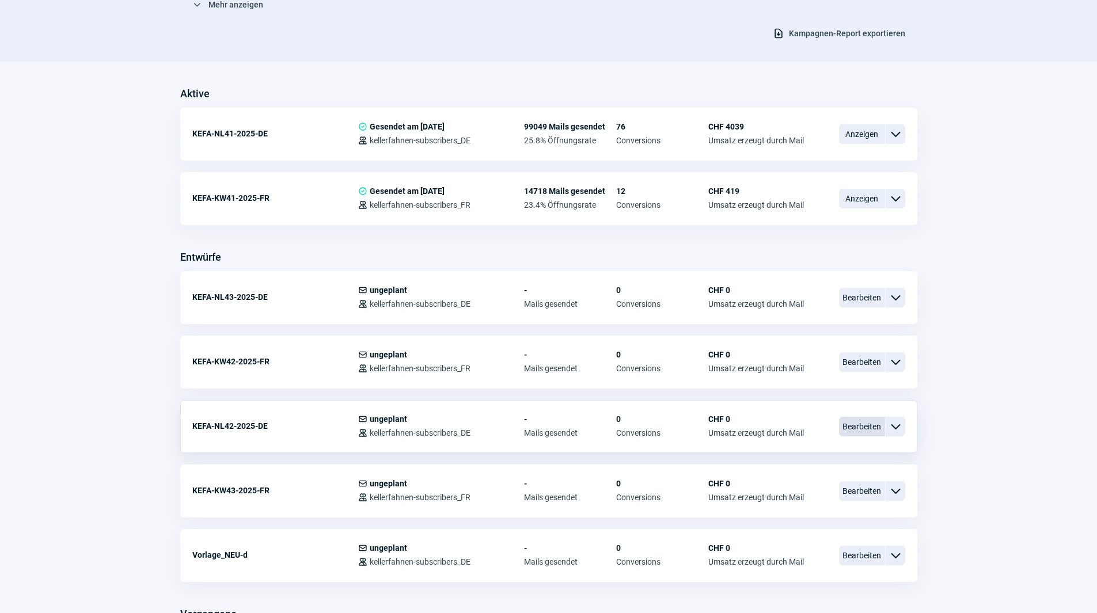 This screenshot has height=613, width=1097. I want to click on button: Kampagnen-Report exportieren, so click(839, 33).